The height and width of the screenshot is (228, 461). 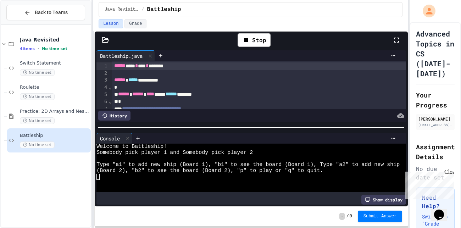 I want to click on span: Submit Answer, so click(x=380, y=216).